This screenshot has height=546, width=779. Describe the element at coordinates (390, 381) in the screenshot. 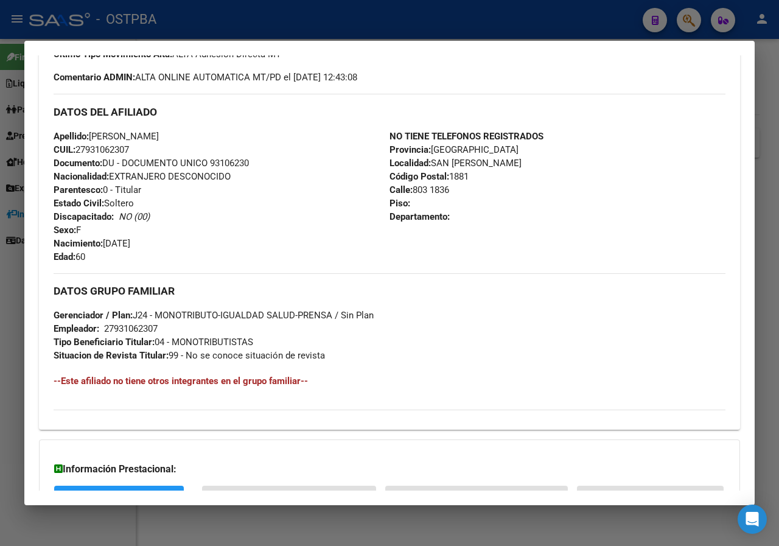

I see `h4: --Este afiliado no tiene otros integrantes en el grupo familiar--` at that location.